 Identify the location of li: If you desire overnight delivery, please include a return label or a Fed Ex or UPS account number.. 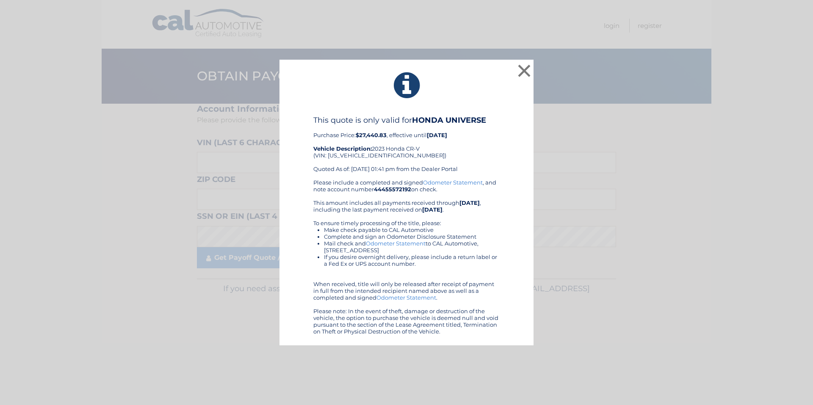
(411, 260).